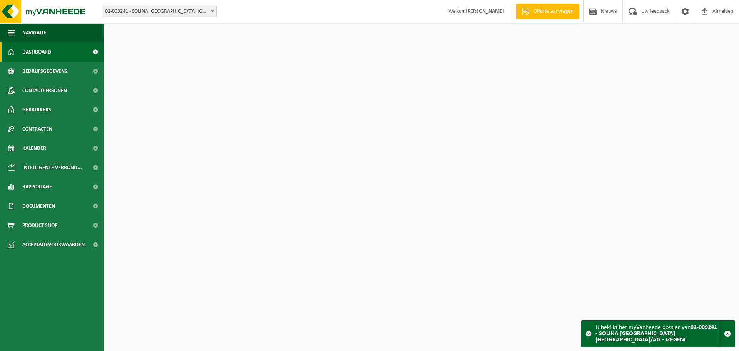 The image size is (739, 351). What do you see at coordinates (52, 167) in the screenshot?
I see `span: Intelligente verbond...` at bounding box center [52, 167].